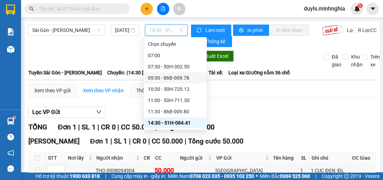  What do you see at coordinates (304, 170) in the screenshot?
I see `div: 1` at bounding box center [304, 170].